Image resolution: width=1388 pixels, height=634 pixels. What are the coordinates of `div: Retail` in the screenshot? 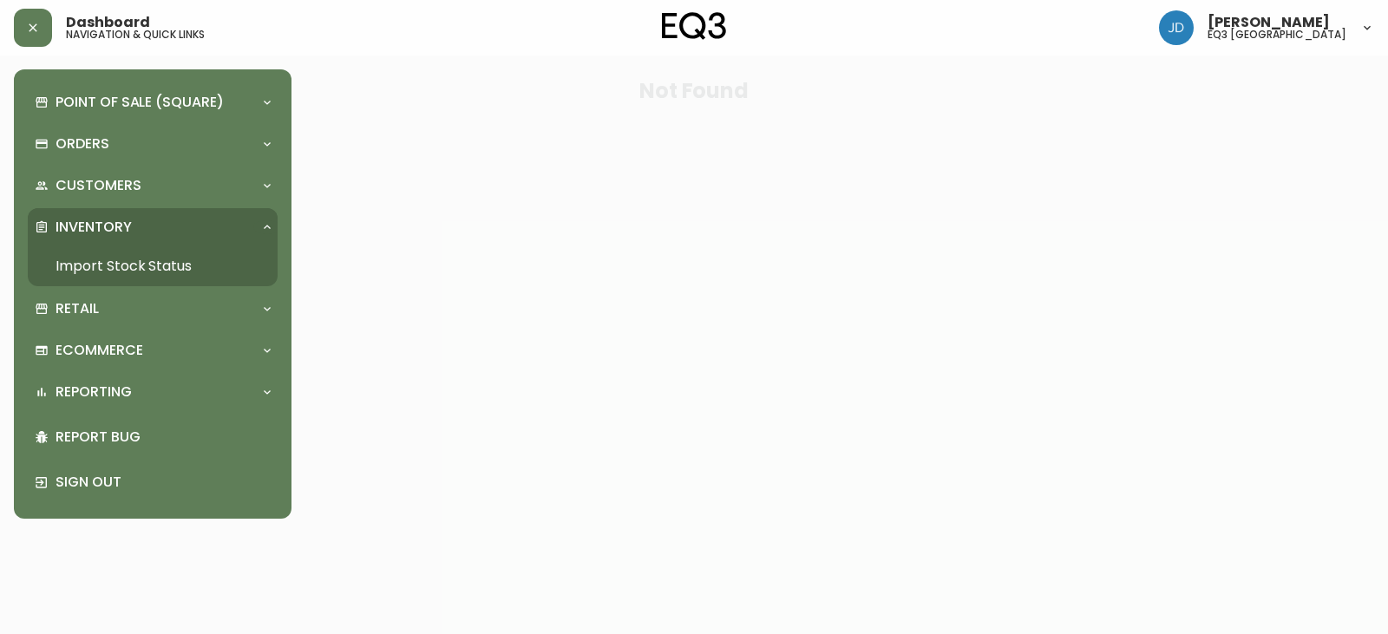 It's located at (153, 309).